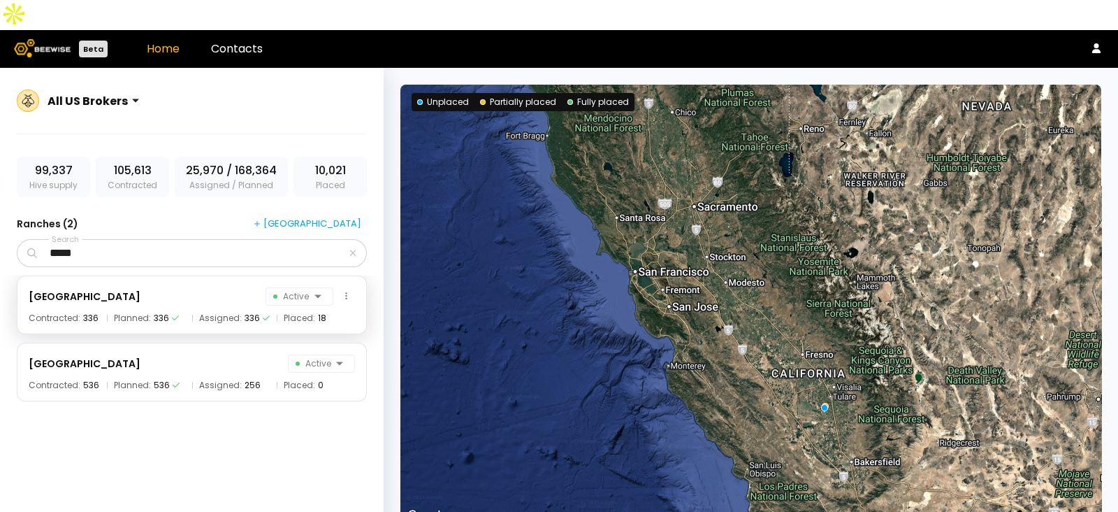  What do you see at coordinates (87, 101) in the screenshot?
I see `div: All US Brokers` at bounding box center [87, 101].